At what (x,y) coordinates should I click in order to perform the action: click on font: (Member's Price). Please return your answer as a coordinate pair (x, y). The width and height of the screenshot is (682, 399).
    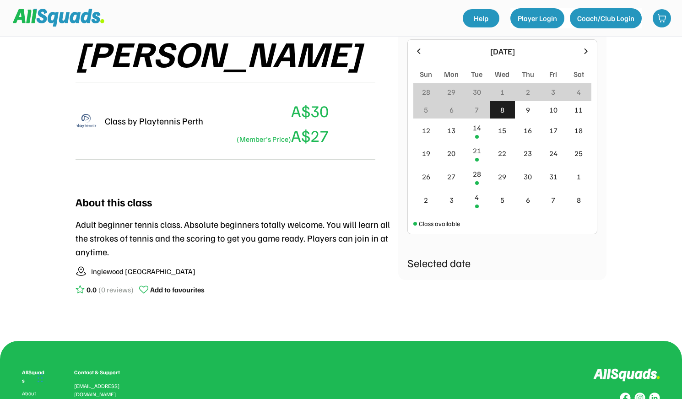
    Looking at the image, I should click on (264, 139).